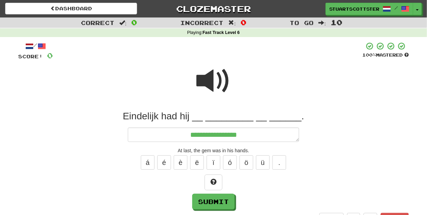 Image resolution: width=427 pixels, height=215 pixels. I want to click on button: ë, so click(197, 162).